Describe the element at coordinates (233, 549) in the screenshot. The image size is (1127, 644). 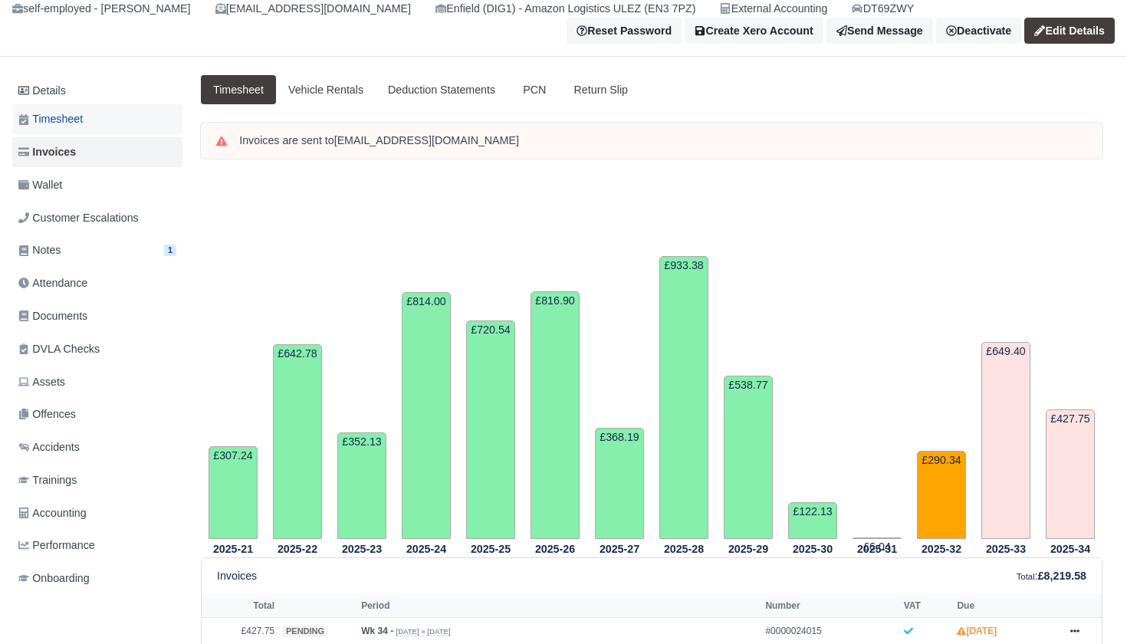
I see `th: 2025-21` at that location.